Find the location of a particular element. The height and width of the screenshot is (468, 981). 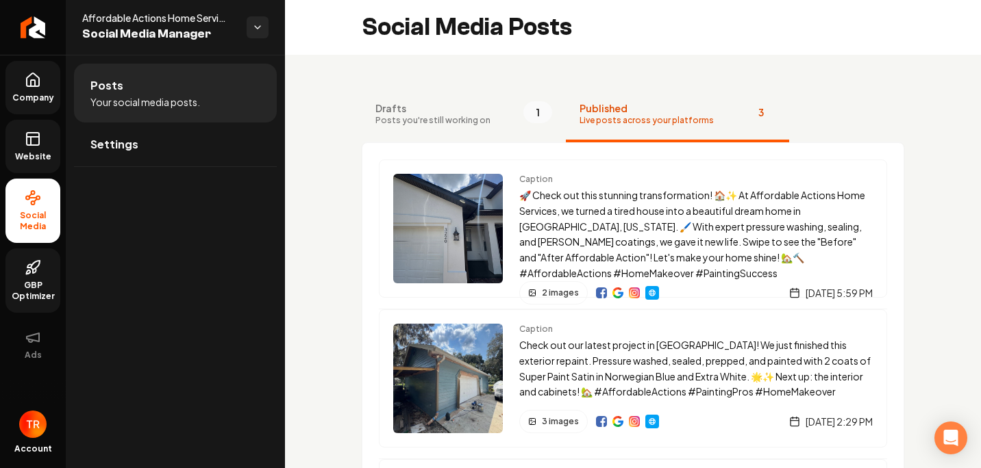

p: 🚀 Check out this stunning transformation! 🏠✨ At Affordable Actions Home Services, we turned a tir... is located at coordinates (696, 234).